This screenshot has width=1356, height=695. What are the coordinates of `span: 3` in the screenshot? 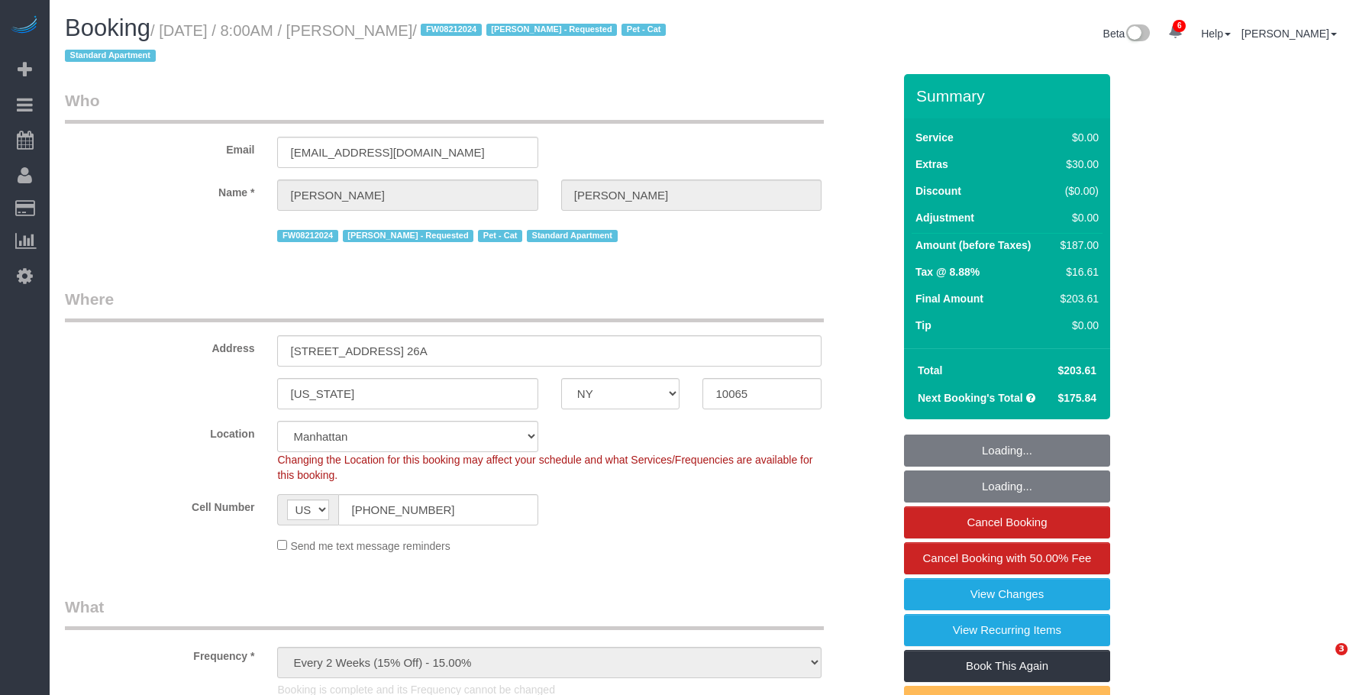 It's located at (1341, 649).